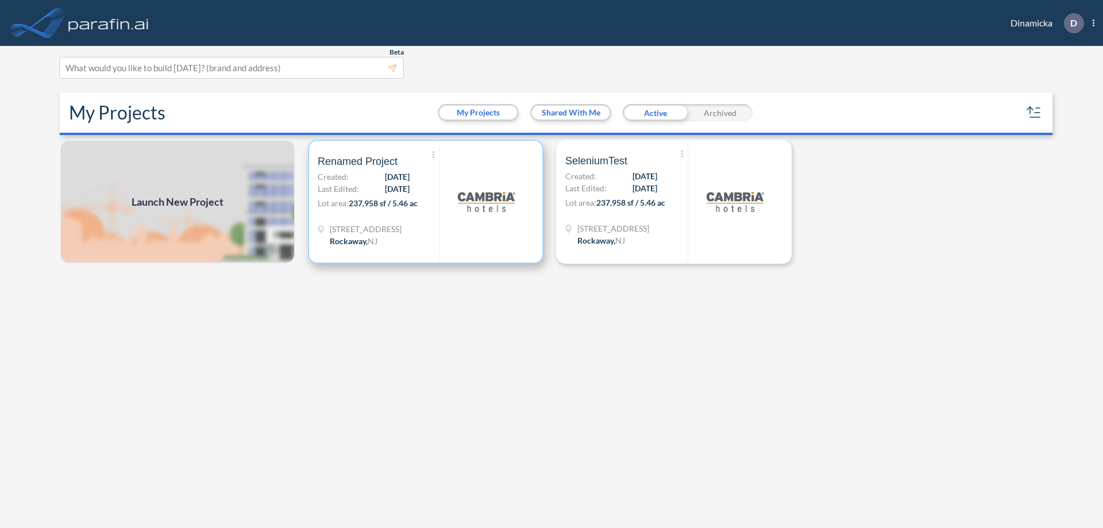 The height and width of the screenshot is (528, 1103). What do you see at coordinates (396, 52) in the screenshot?
I see `span: Beta` at bounding box center [396, 52].